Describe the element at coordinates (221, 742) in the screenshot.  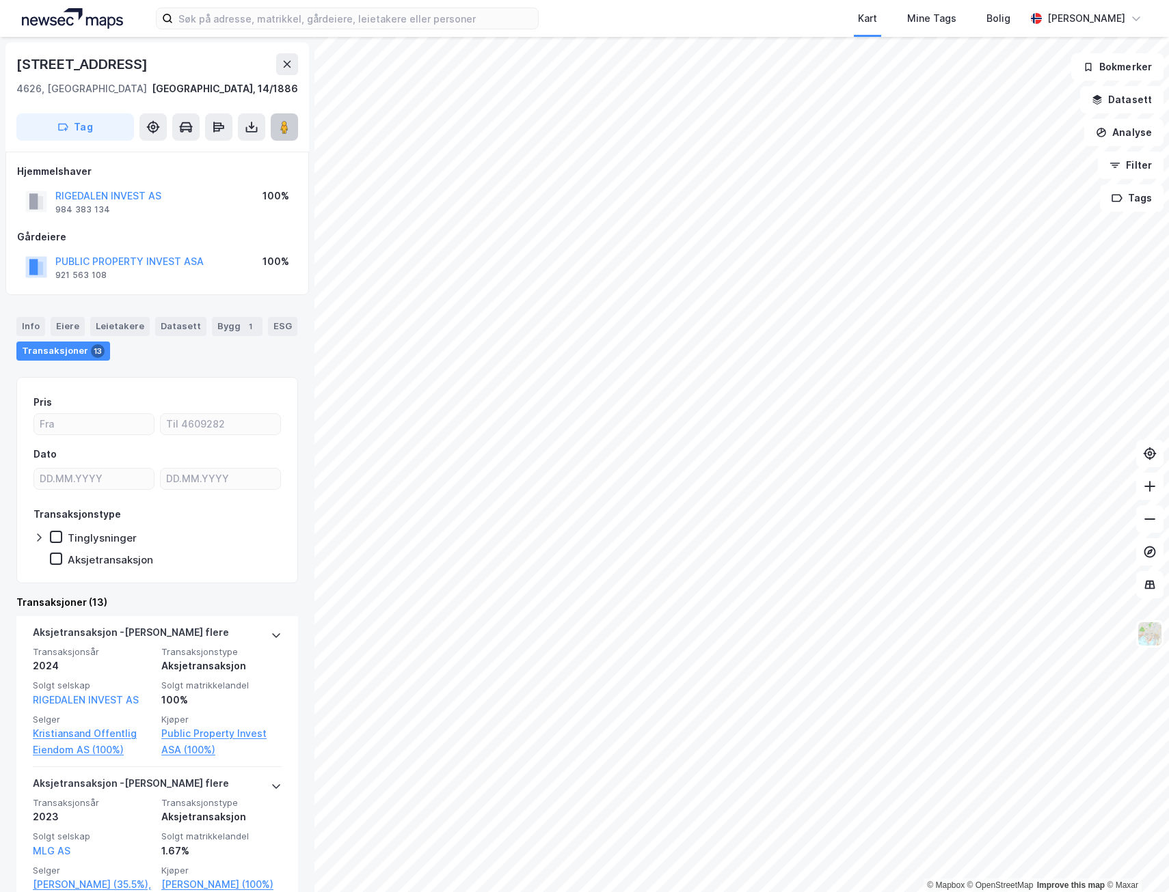
I see `a: Public Property Invest ASA (100%)` at that location.